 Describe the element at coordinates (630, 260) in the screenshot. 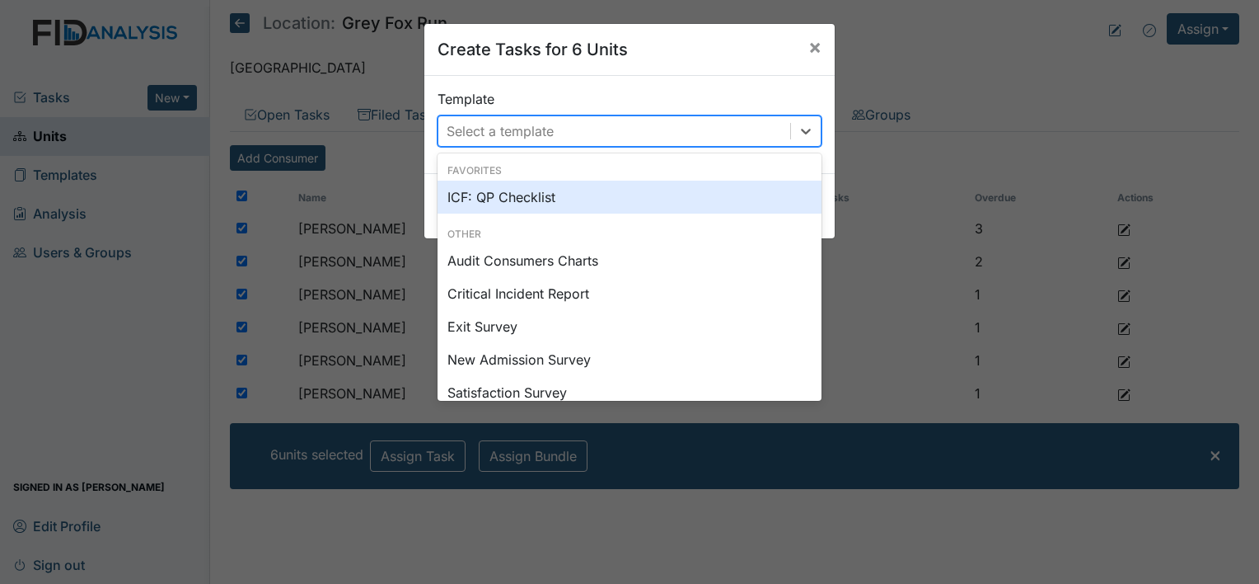

I see `div: Audit Consumers Charts` at that location.